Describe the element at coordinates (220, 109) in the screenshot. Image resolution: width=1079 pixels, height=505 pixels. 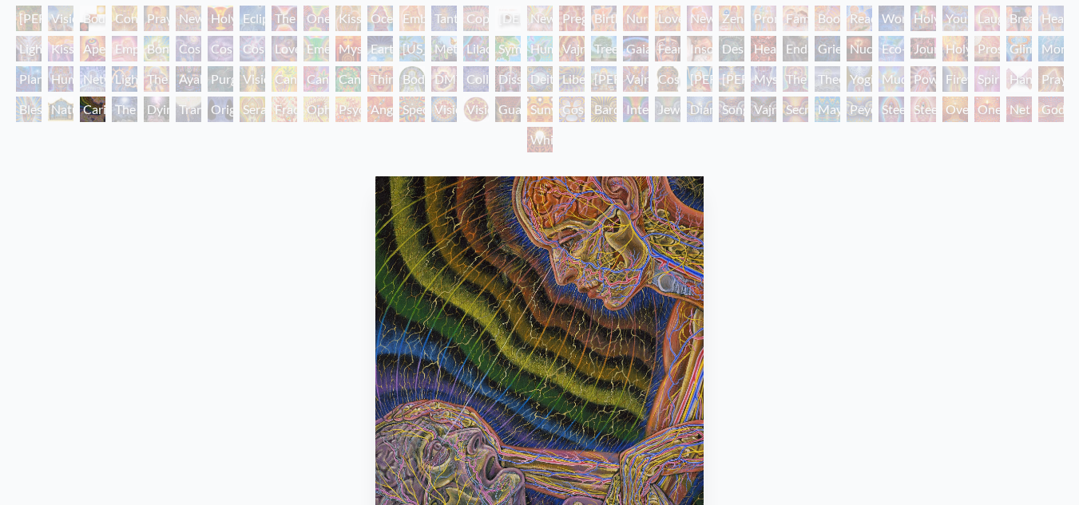
I see `div: Original Face` at that location.